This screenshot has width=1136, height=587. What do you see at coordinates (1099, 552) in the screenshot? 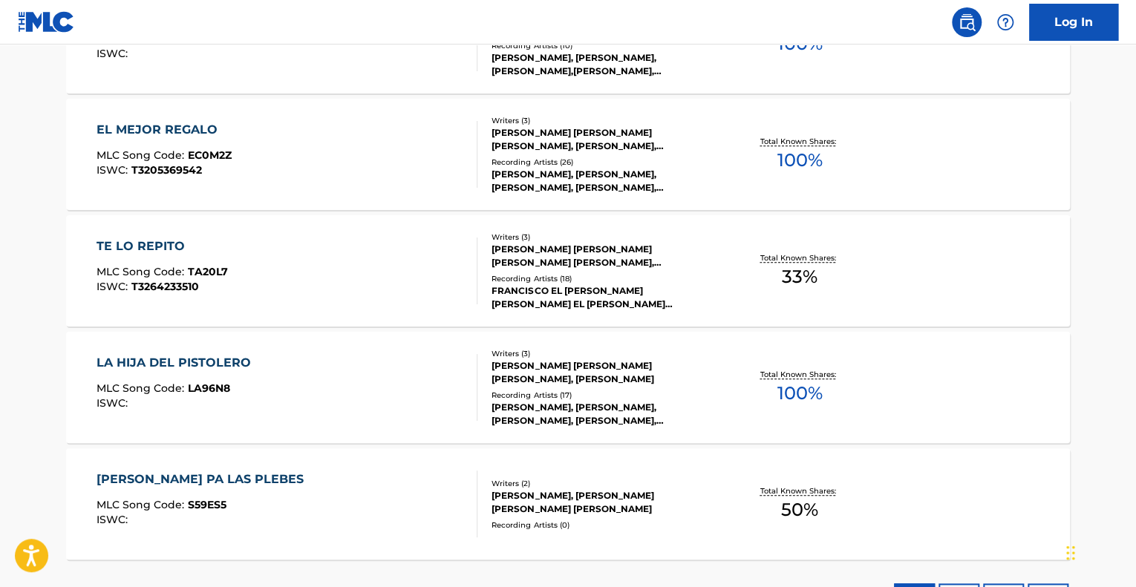
I see `div: Chat Widget` at bounding box center [1099, 552].